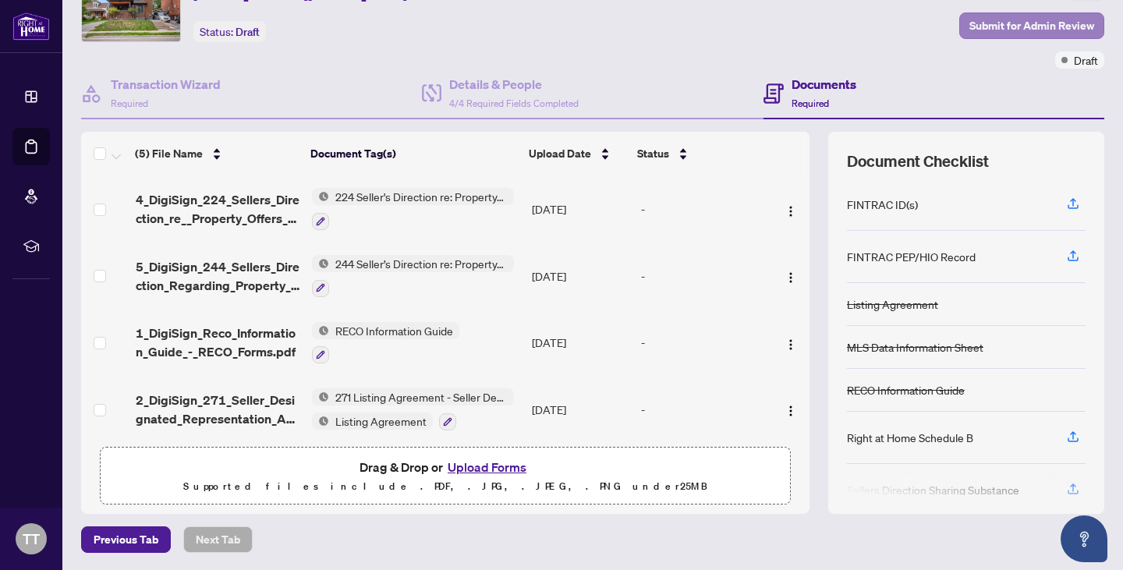  I want to click on button: Previous Tab, so click(126, 540).